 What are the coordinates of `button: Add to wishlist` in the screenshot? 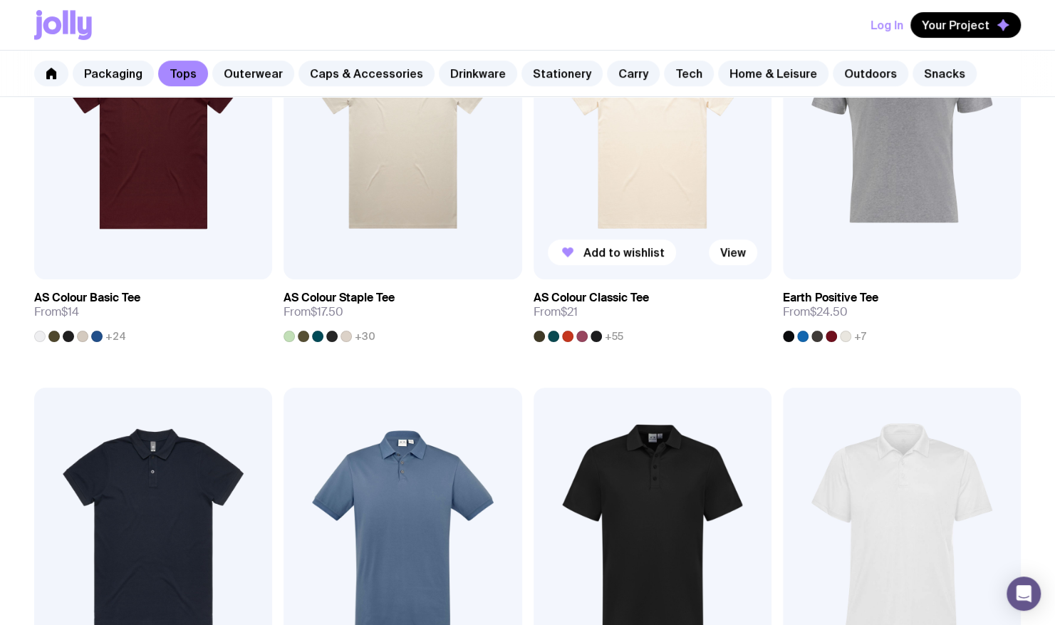 It's located at (612, 252).